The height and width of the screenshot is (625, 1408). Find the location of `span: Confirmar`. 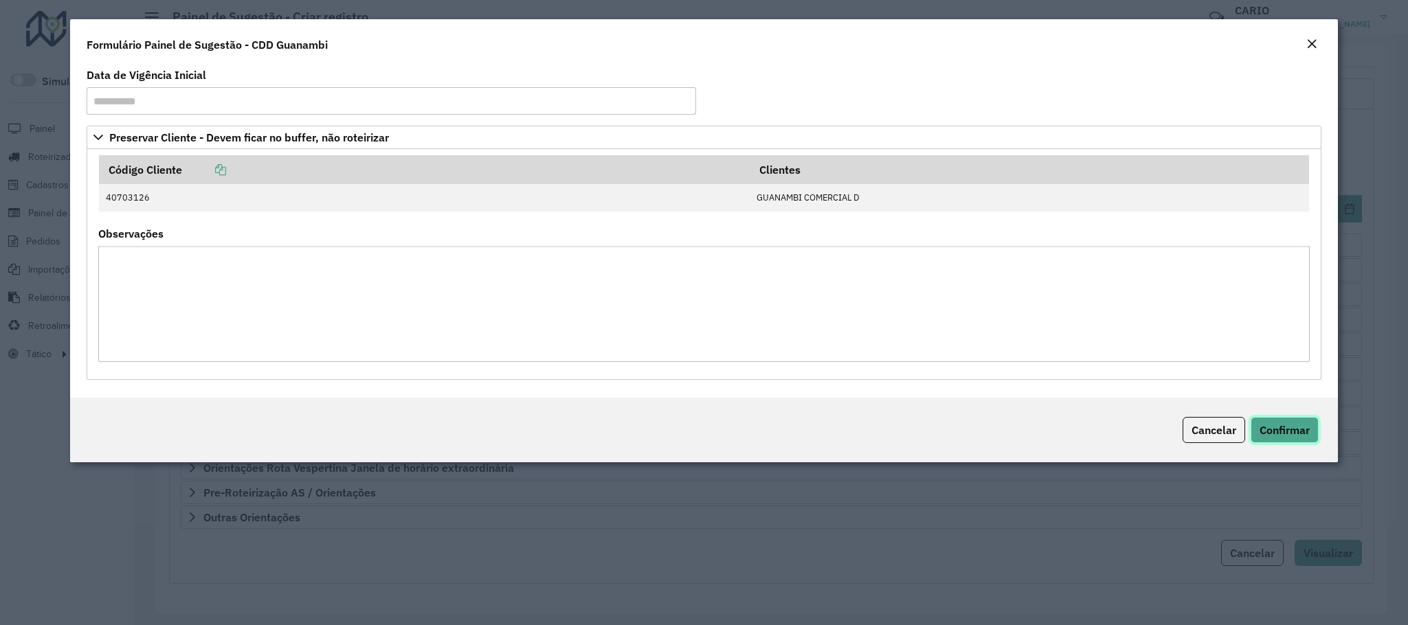

span: Confirmar is located at coordinates (1284, 430).